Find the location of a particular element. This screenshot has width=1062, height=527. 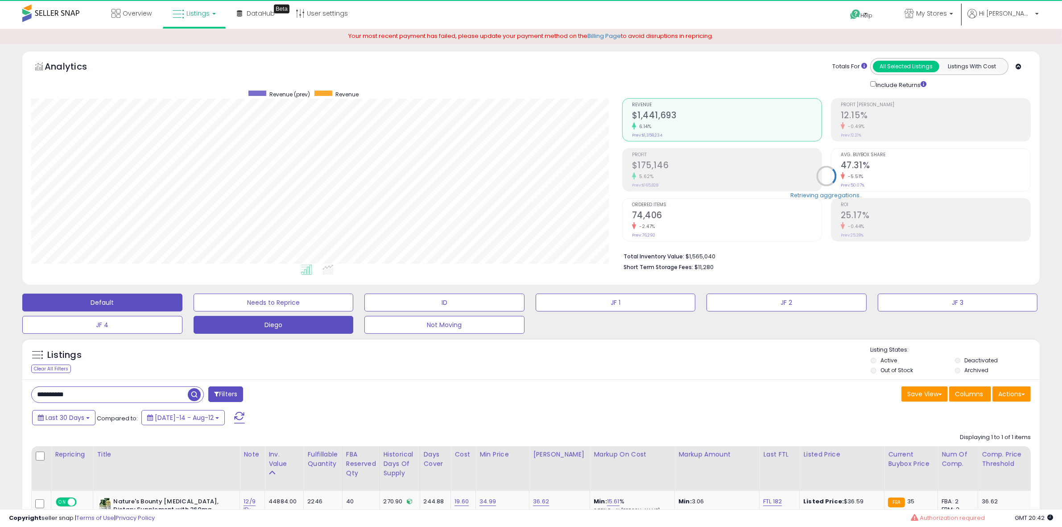

div: Listed Price is located at coordinates (842, 454).